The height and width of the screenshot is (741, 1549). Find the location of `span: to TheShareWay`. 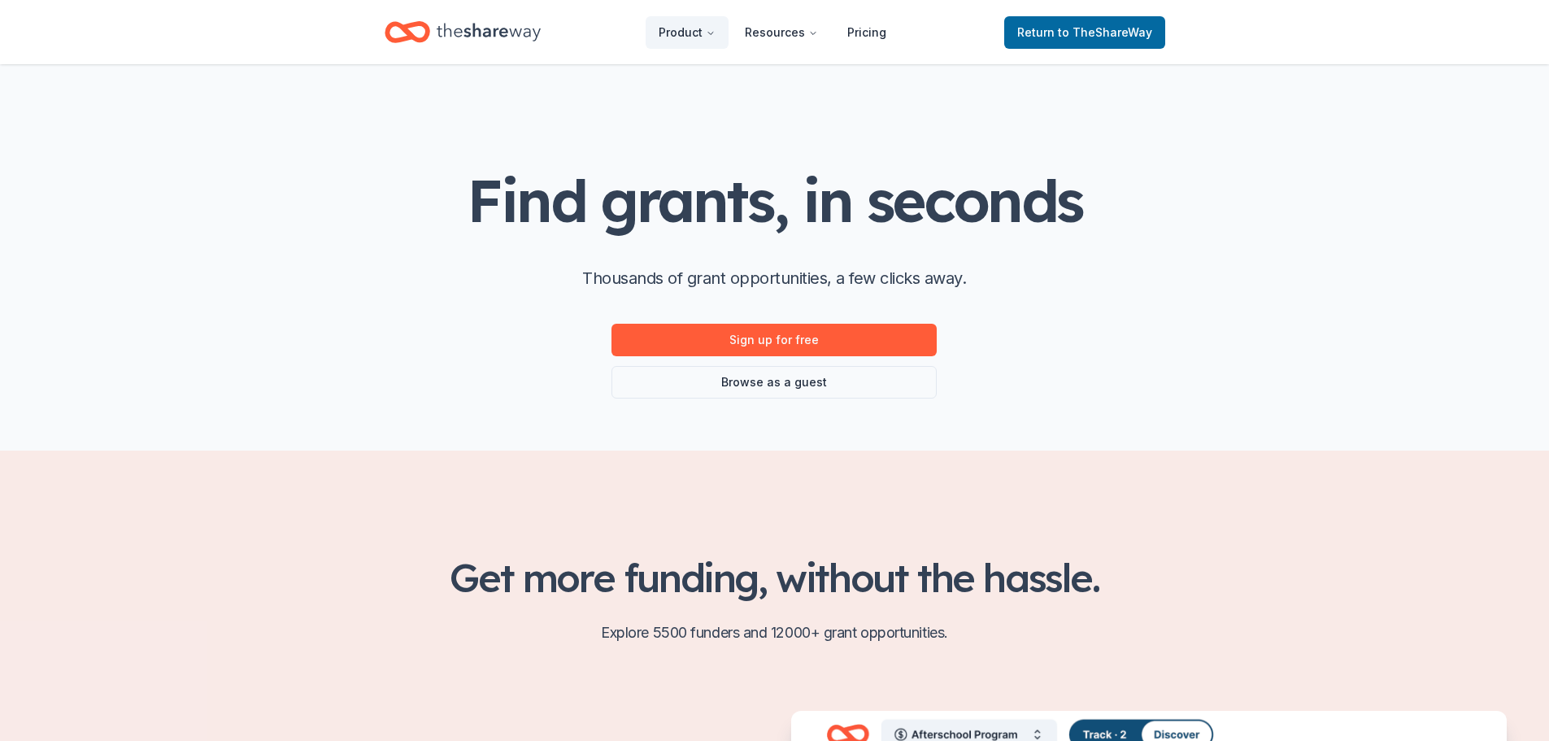

span: to TheShareWay is located at coordinates (1105, 32).